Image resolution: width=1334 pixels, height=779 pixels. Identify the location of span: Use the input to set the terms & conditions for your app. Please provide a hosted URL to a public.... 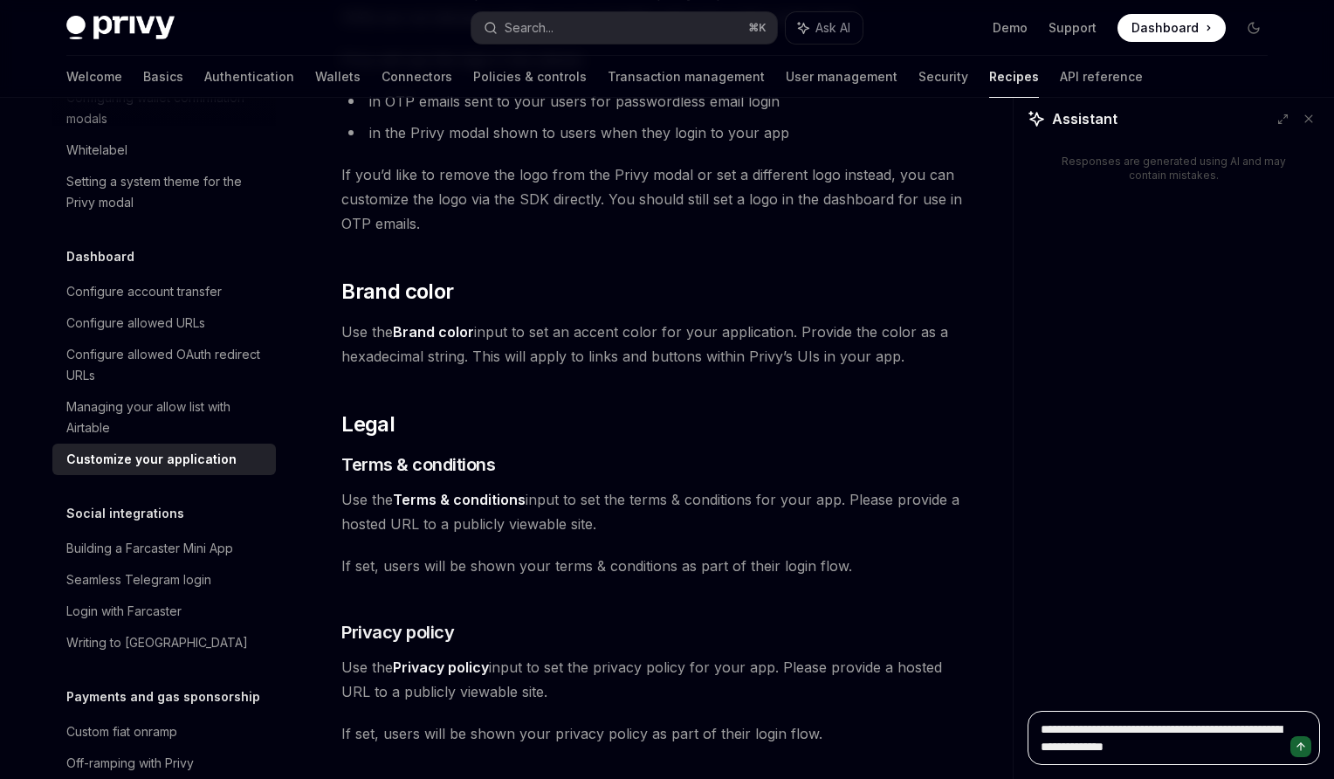
(656, 512).